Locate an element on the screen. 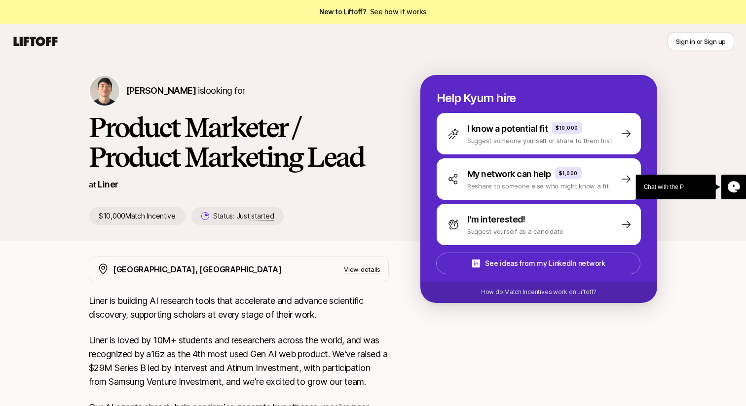 This screenshot has width=746, height=406. p: View details is located at coordinates (362, 269).